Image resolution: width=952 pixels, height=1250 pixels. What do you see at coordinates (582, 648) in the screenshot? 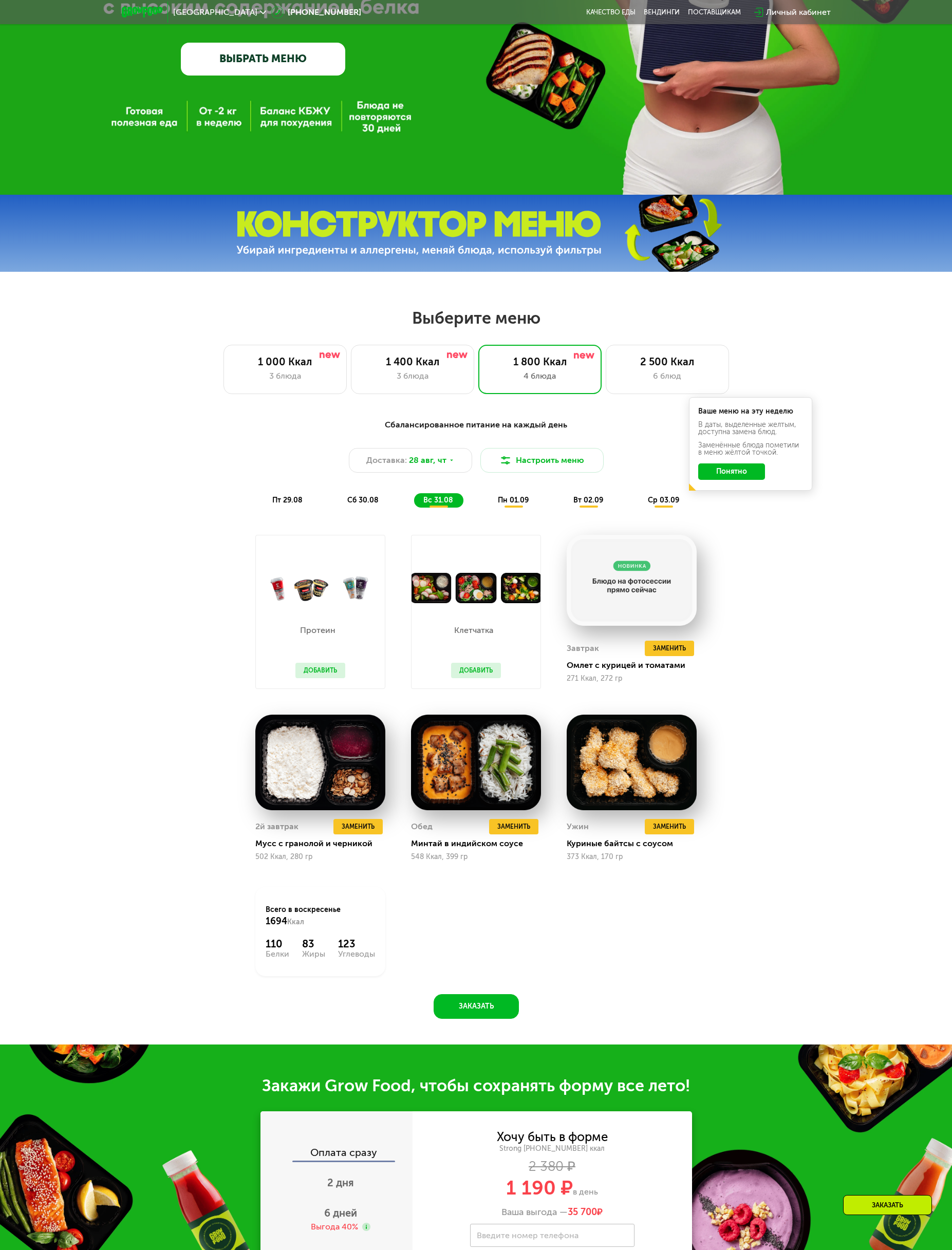
I see `div: Завтрак` at bounding box center [582, 648].